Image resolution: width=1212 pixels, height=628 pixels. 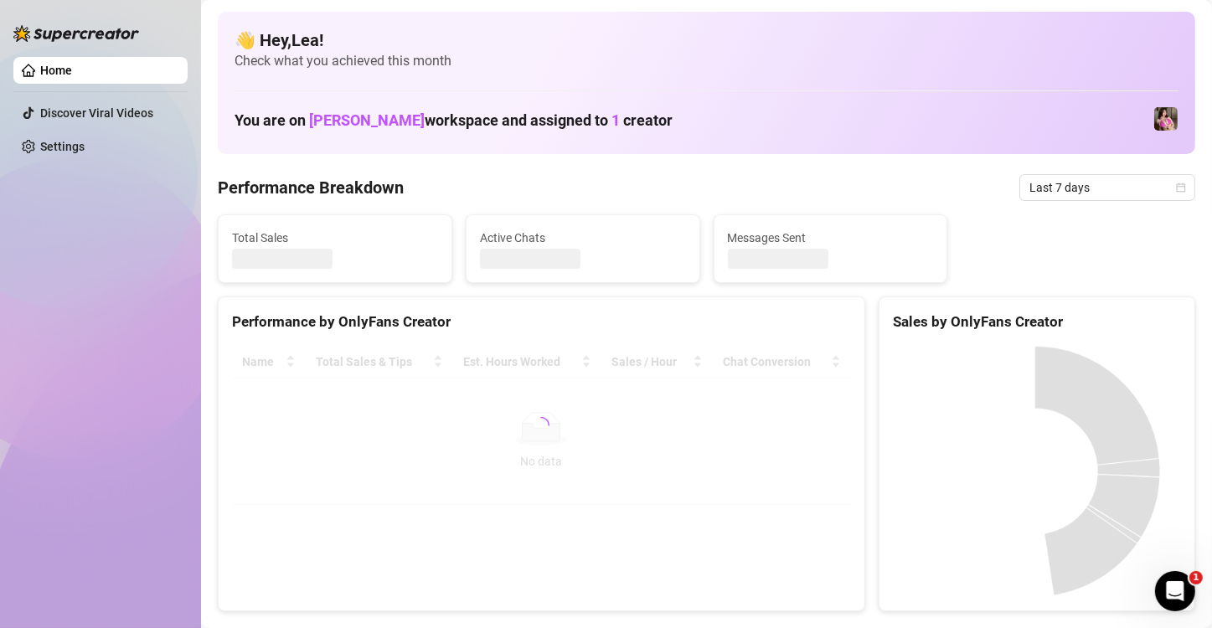 What do you see at coordinates (583, 238) in the screenshot?
I see `span: Active Chats` at bounding box center [583, 238].